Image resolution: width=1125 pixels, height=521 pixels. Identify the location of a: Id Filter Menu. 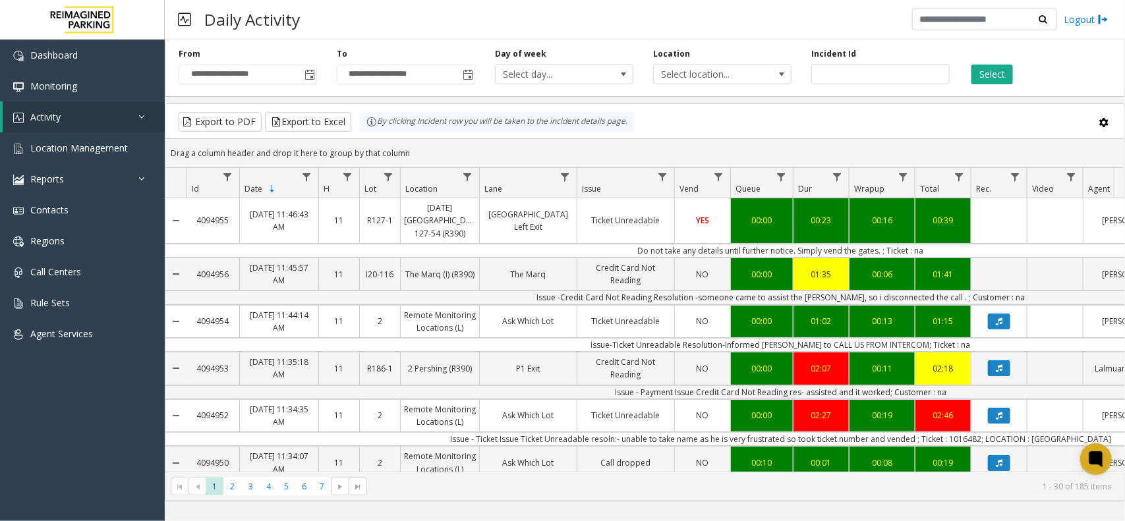
(227, 177).